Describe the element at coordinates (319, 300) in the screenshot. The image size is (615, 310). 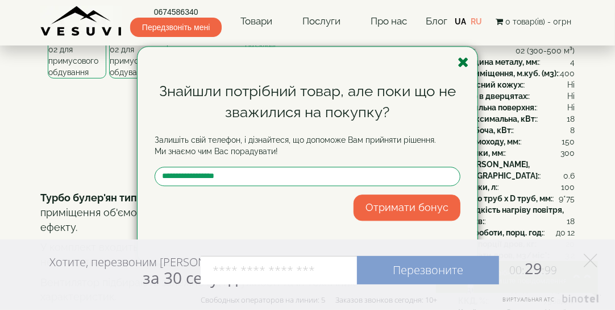
I see `div: Свободных операторов на линии: 5 Заказов звонков сегодня: 10+` at that location.